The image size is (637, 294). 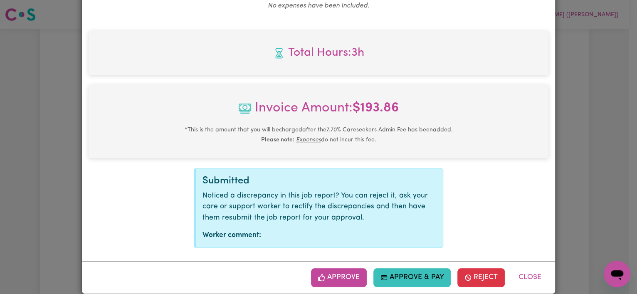 What do you see at coordinates (319, 53) in the screenshot?
I see `span: Total hours worked: 3 hours` at bounding box center [319, 53].